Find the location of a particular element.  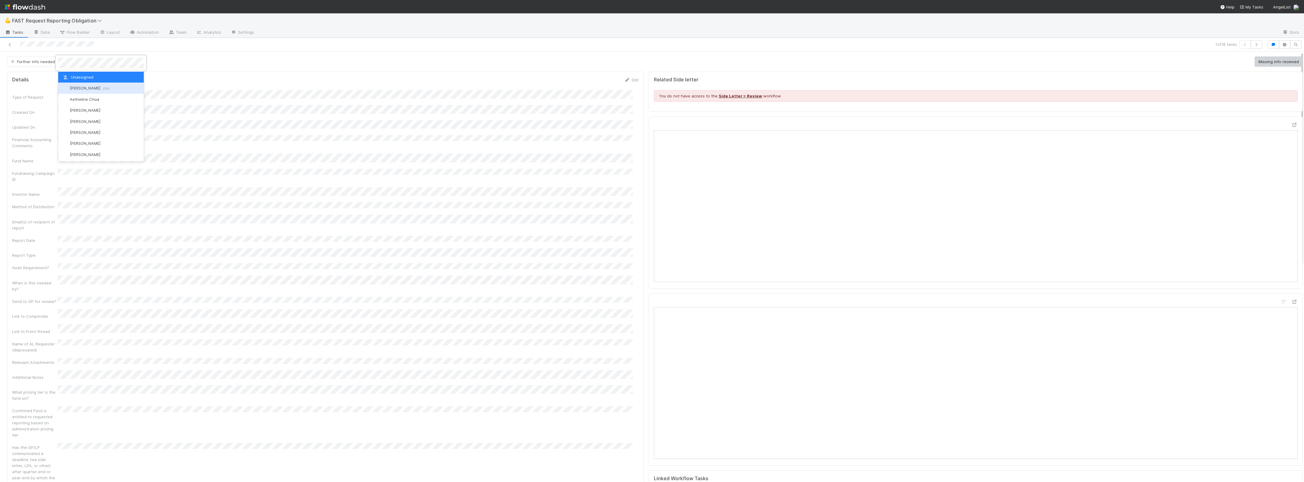

img: avatar_8d06466b-a936-4205-8f52-b0cc03e2a179.png is located at coordinates (65, 88).